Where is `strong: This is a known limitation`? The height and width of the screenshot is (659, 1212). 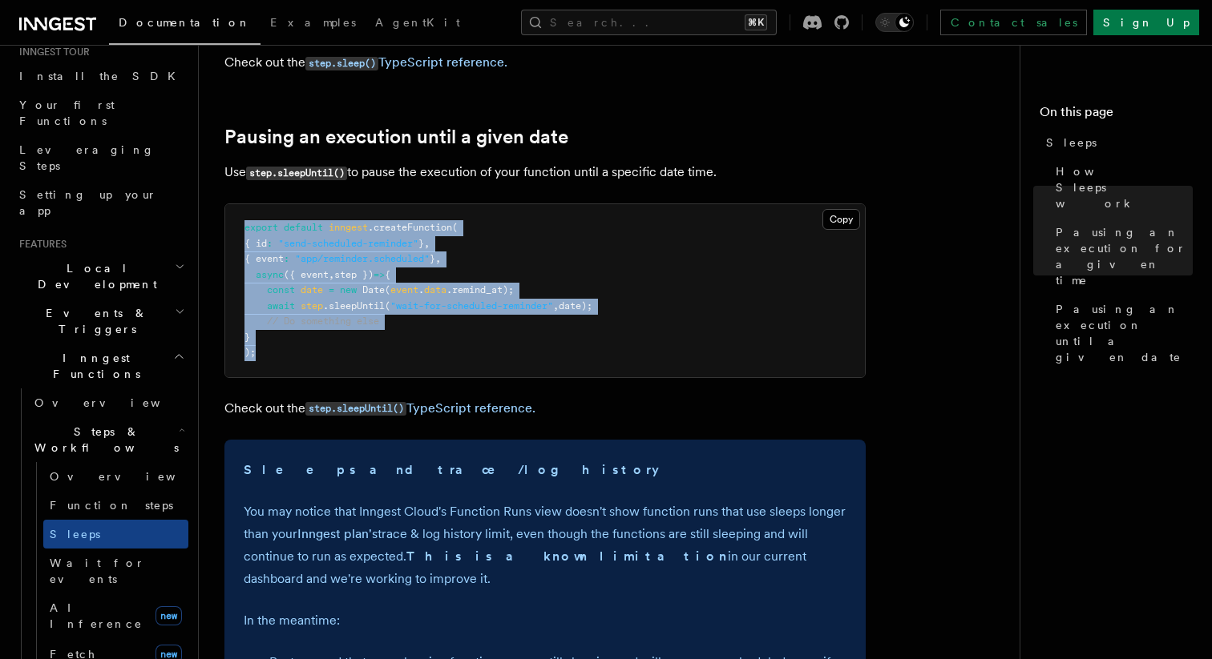
strong: This is a known limitation is located at coordinates (567, 556).